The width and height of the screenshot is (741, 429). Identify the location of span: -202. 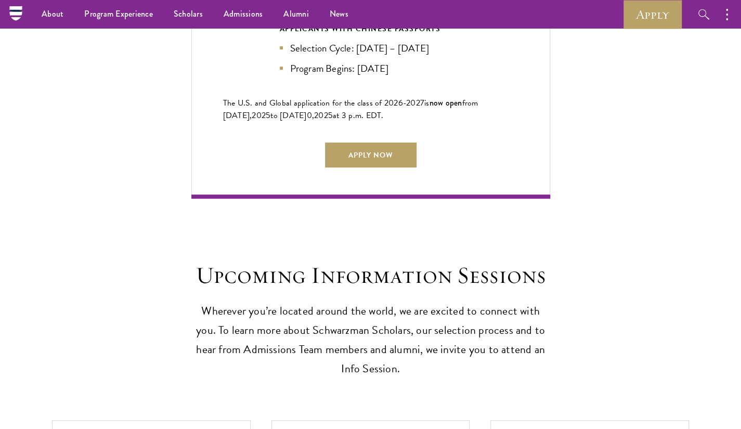
(411, 103).